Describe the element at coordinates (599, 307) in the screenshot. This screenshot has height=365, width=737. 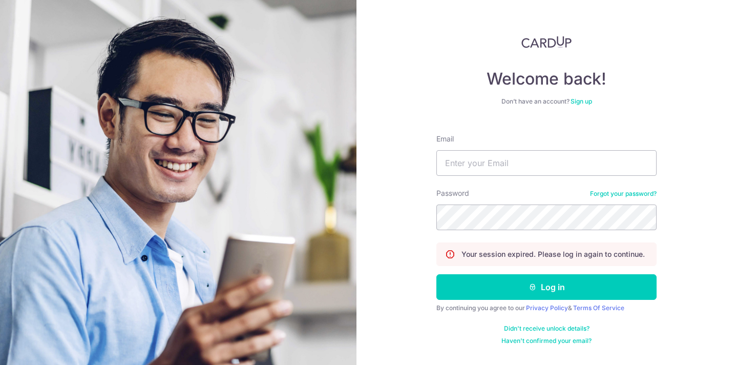
I see `a: Terms Of Service` at that location.